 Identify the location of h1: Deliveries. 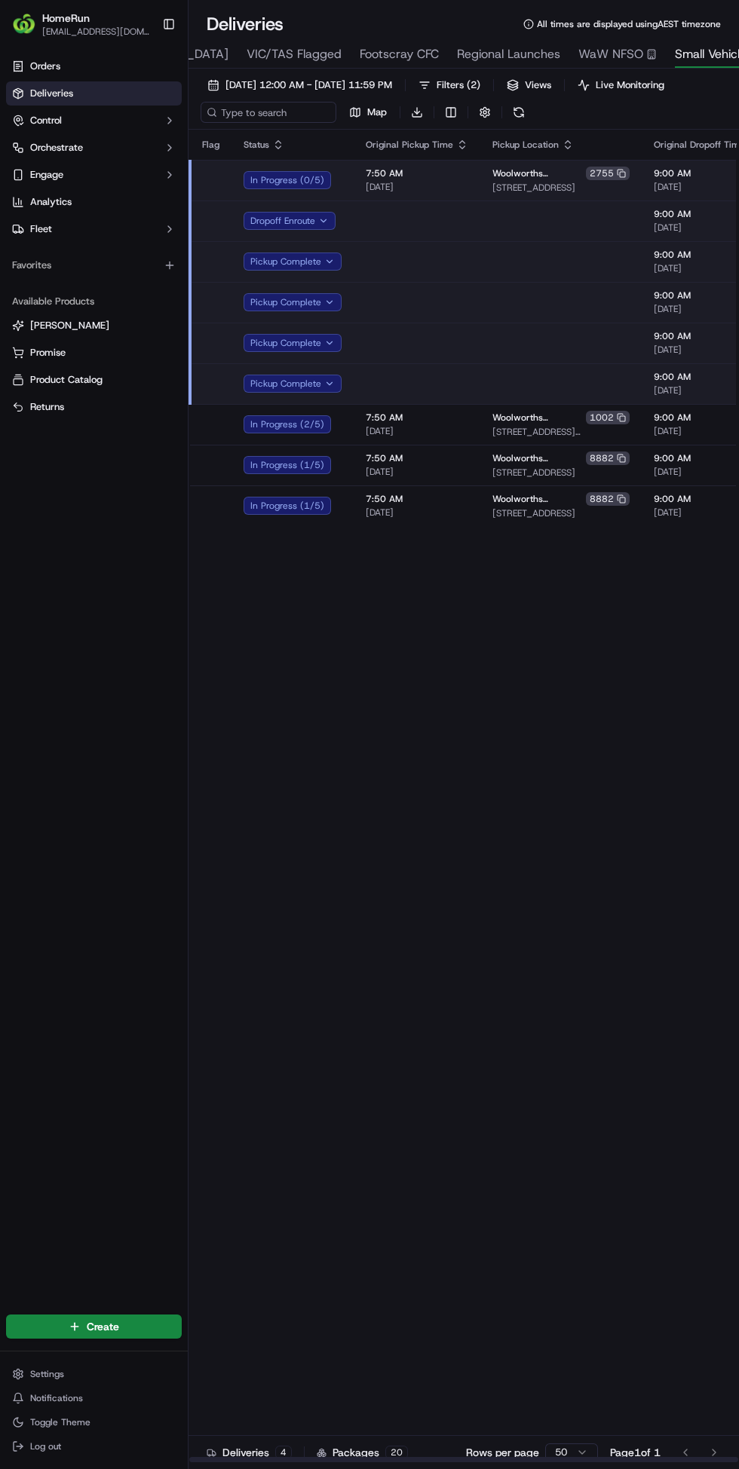
(245, 24).